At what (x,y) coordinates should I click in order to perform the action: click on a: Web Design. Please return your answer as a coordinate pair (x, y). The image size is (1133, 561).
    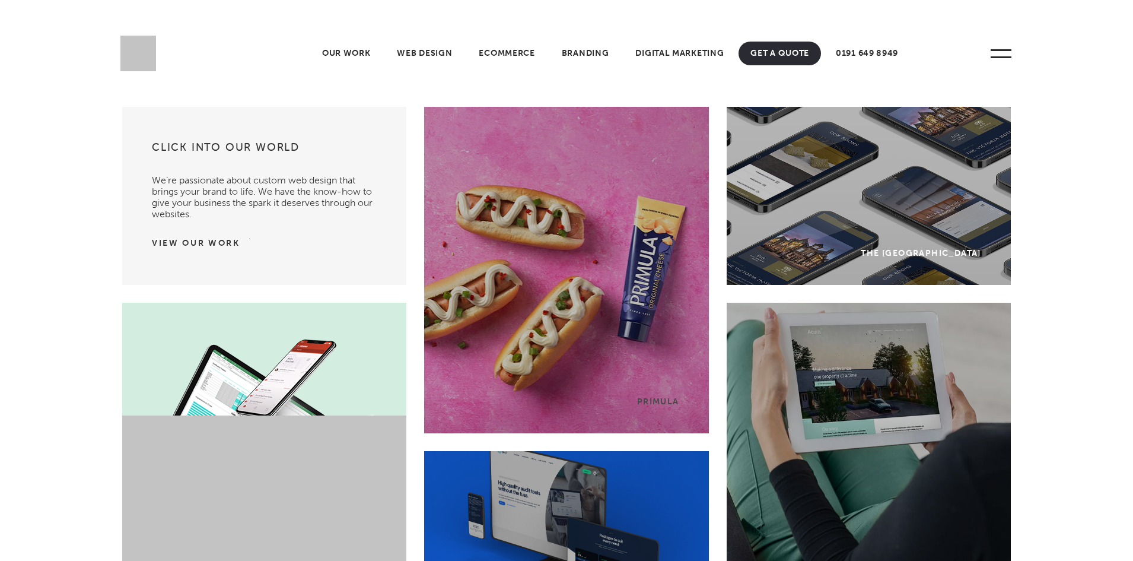
    Looking at the image, I should click on (424, 53).